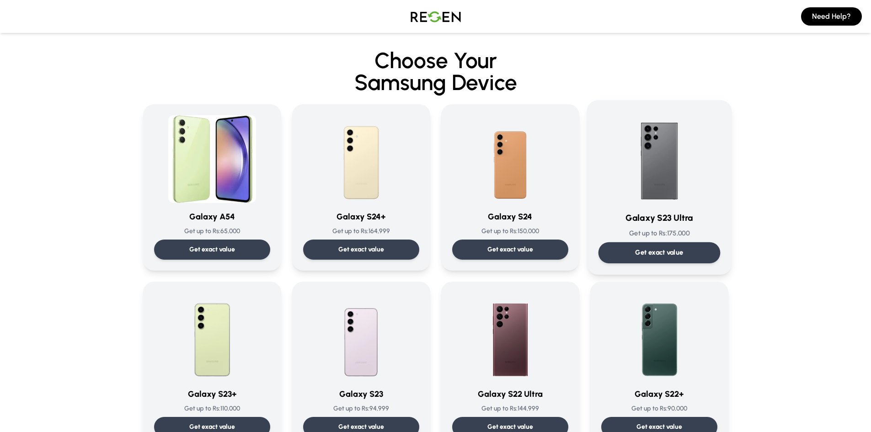  Describe the element at coordinates (659, 394) in the screenshot. I see `h3: Galaxy S22+` at that location.